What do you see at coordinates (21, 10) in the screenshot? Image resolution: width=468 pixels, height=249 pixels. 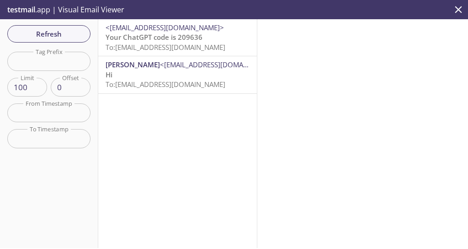 I see `span: testmail` at bounding box center [21, 10].